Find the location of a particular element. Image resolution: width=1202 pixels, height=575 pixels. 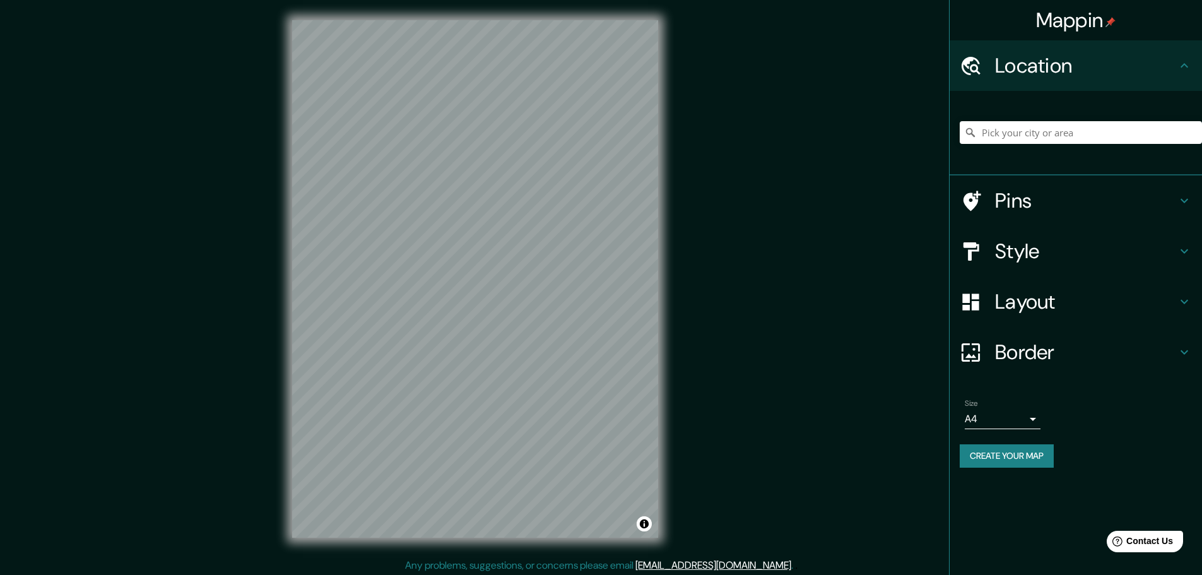

label: Size is located at coordinates (971, 403).